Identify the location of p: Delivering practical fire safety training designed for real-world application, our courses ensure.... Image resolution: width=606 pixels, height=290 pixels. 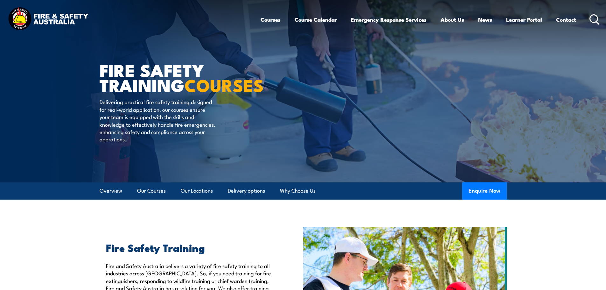
(157, 120).